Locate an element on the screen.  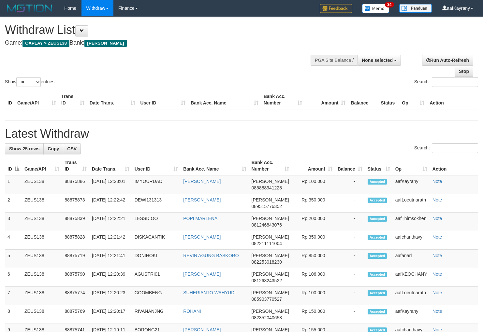
td: Rp 106,000 is located at coordinates (313, 277).